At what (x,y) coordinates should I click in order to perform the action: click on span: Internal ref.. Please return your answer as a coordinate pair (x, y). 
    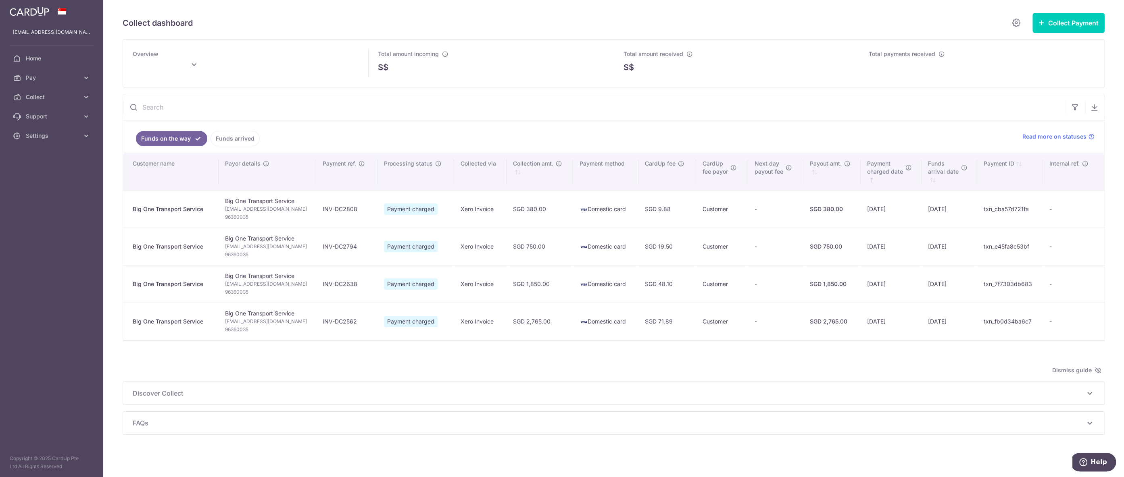
    Looking at the image, I should click on (1064, 164).